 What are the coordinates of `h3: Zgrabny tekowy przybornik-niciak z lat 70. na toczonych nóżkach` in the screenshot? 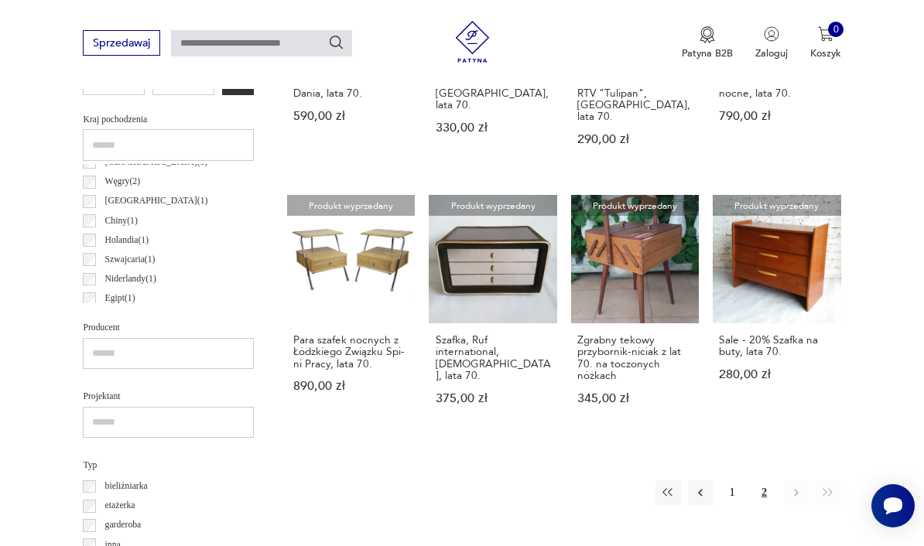 It's located at (635, 358).